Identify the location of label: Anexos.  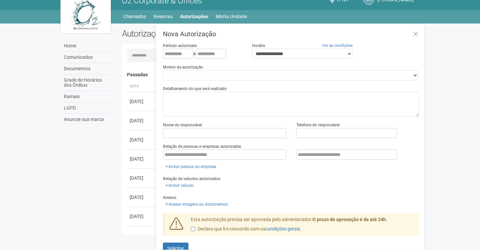
(169, 197).